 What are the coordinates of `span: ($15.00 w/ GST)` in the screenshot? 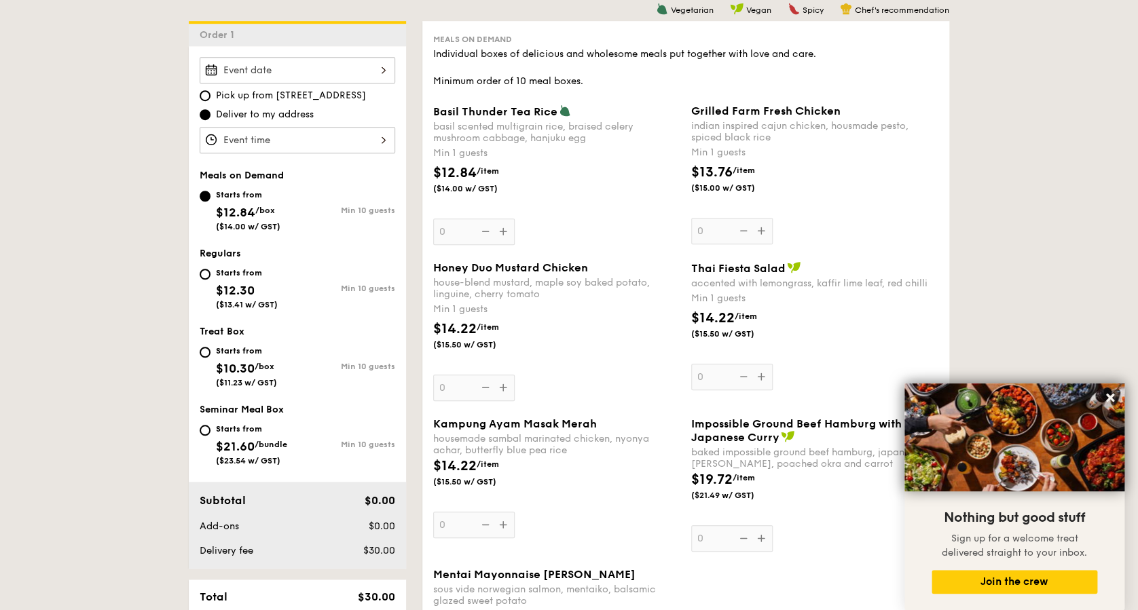 It's located at (737, 188).